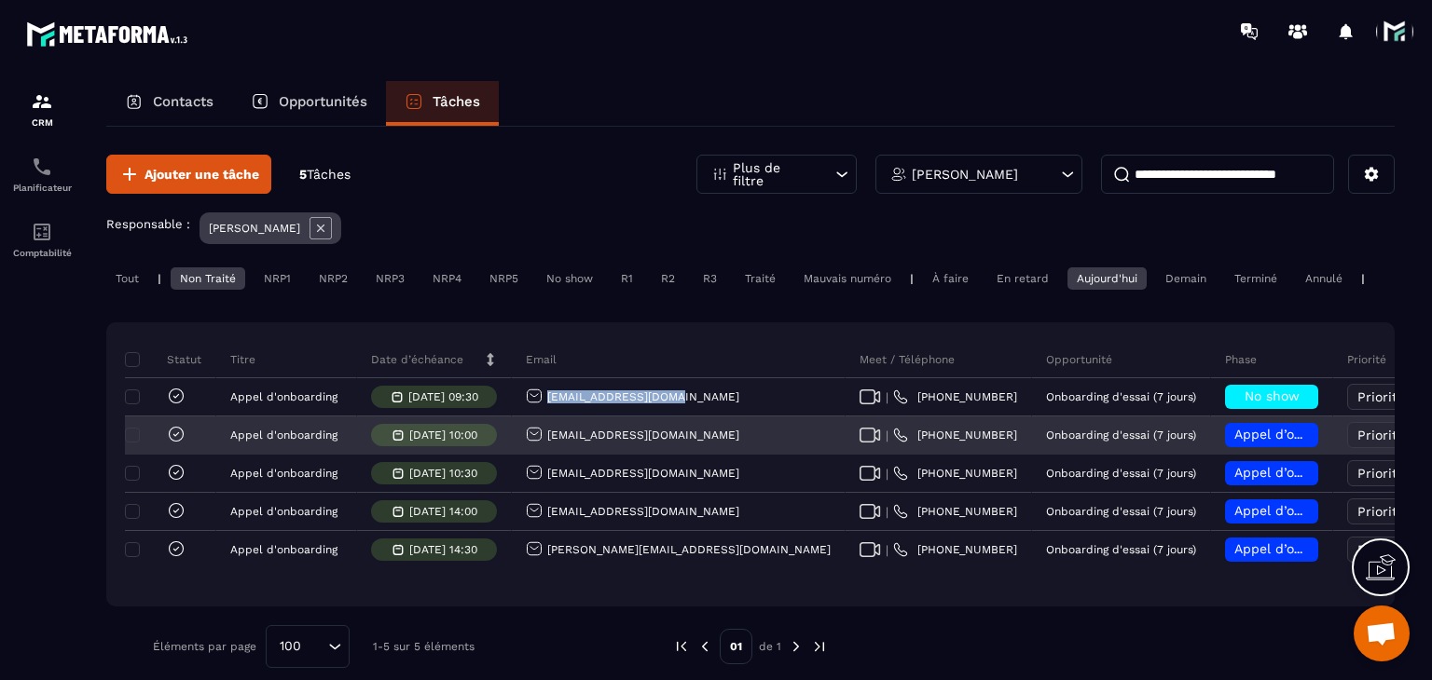  What do you see at coordinates (735, 647) in the screenshot?
I see `p: 01` at bounding box center [735, 647].